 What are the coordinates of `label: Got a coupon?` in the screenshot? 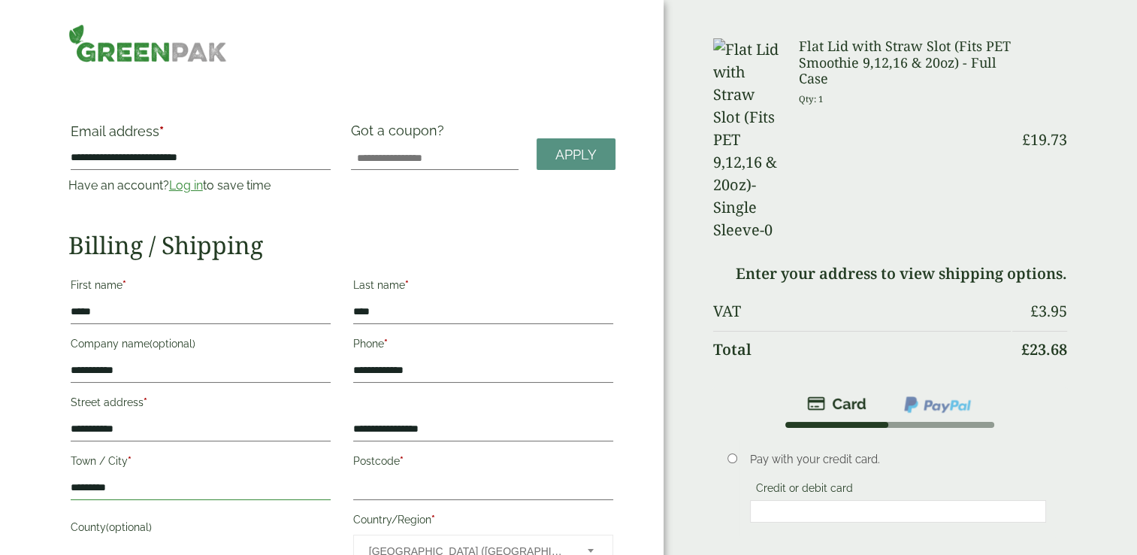 It's located at (401, 134).